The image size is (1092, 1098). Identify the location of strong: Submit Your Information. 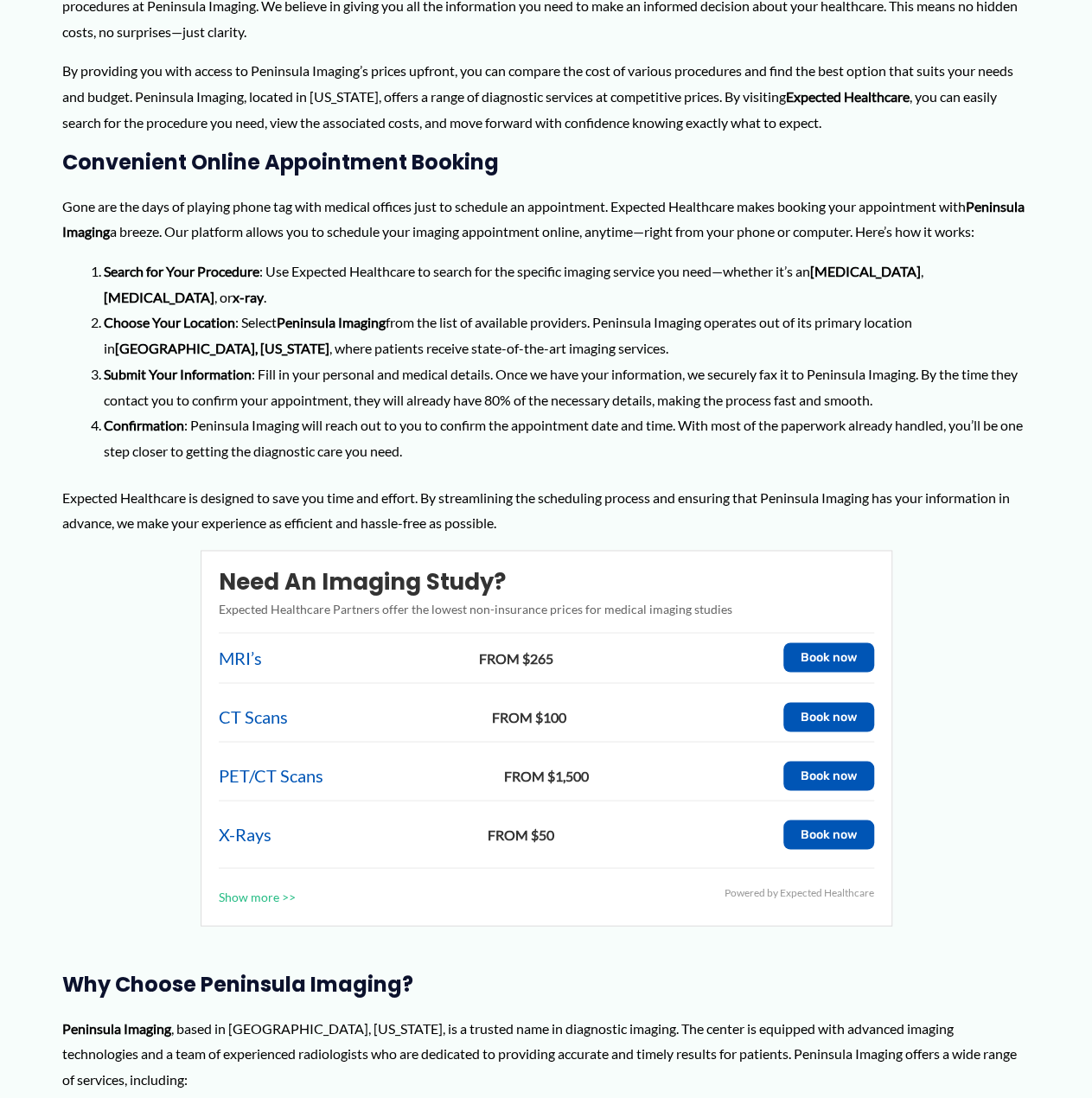
(177, 373).